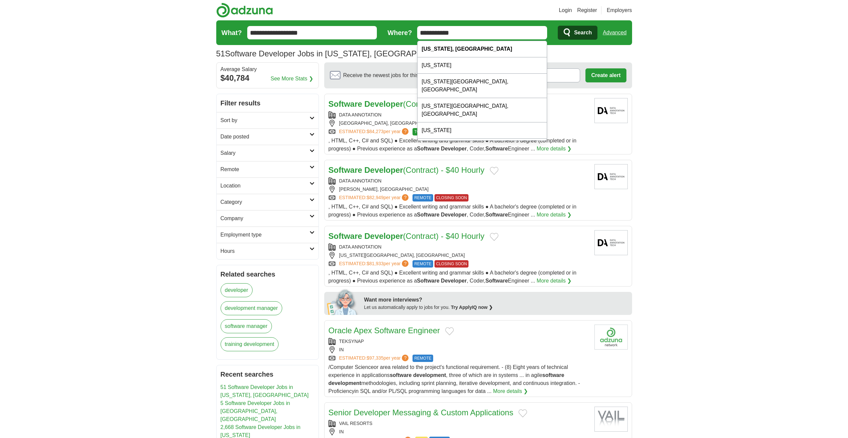  I want to click on a: Register, so click(587, 10).